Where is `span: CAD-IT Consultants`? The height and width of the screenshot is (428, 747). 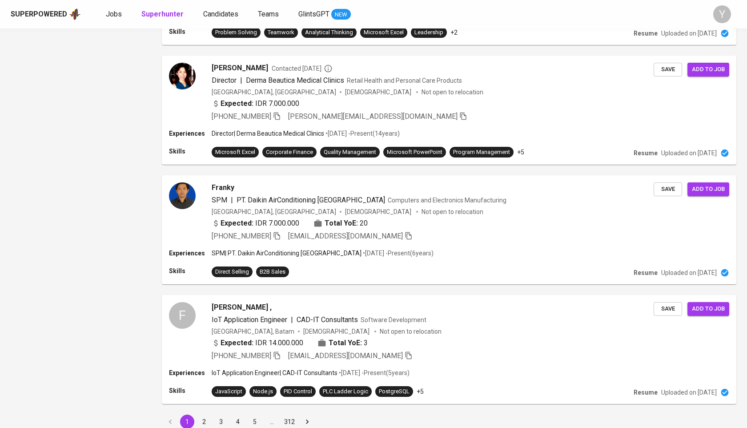
span: CAD-IT Consultants is located at coordinates (327, 319).